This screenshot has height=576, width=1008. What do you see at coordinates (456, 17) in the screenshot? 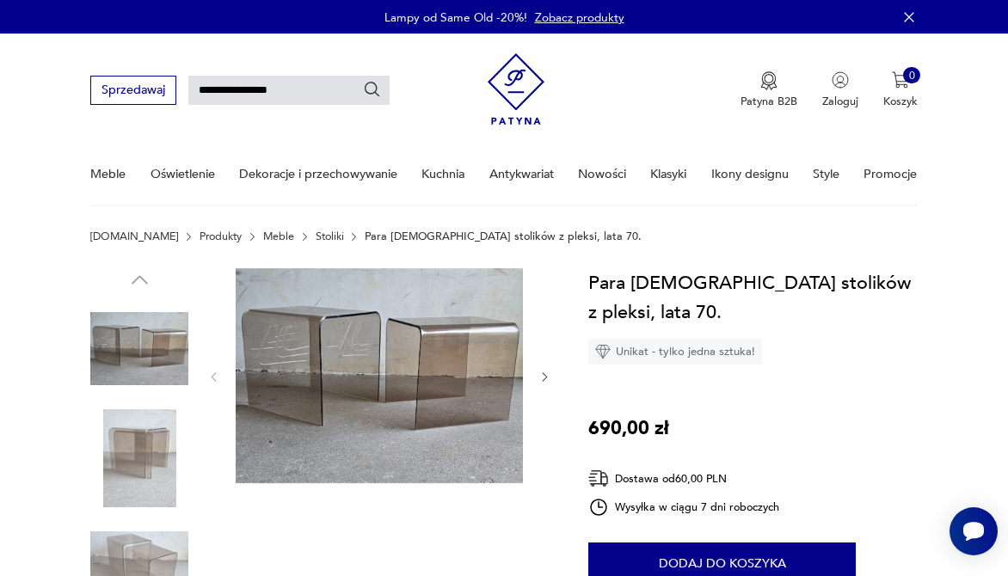
I see `p: Lampy od Same Old -20%!` at bounding box center [456, 17].